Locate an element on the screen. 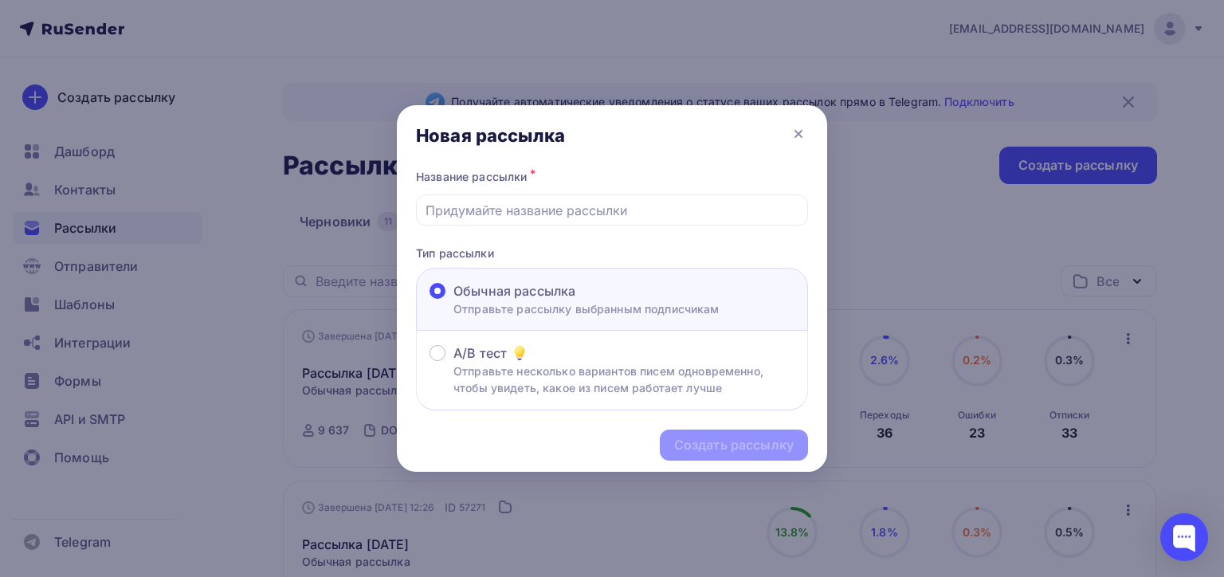  input: Придумайте название рассылки is located at coordinates (612, 210).